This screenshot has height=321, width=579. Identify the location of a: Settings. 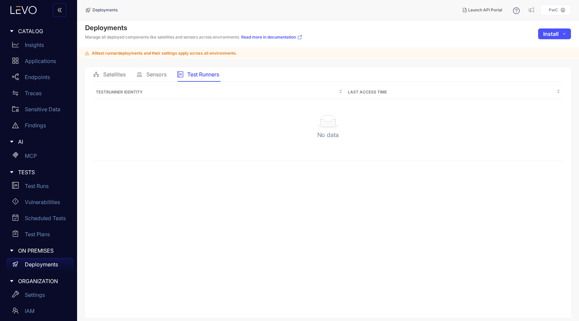
(40, 296).